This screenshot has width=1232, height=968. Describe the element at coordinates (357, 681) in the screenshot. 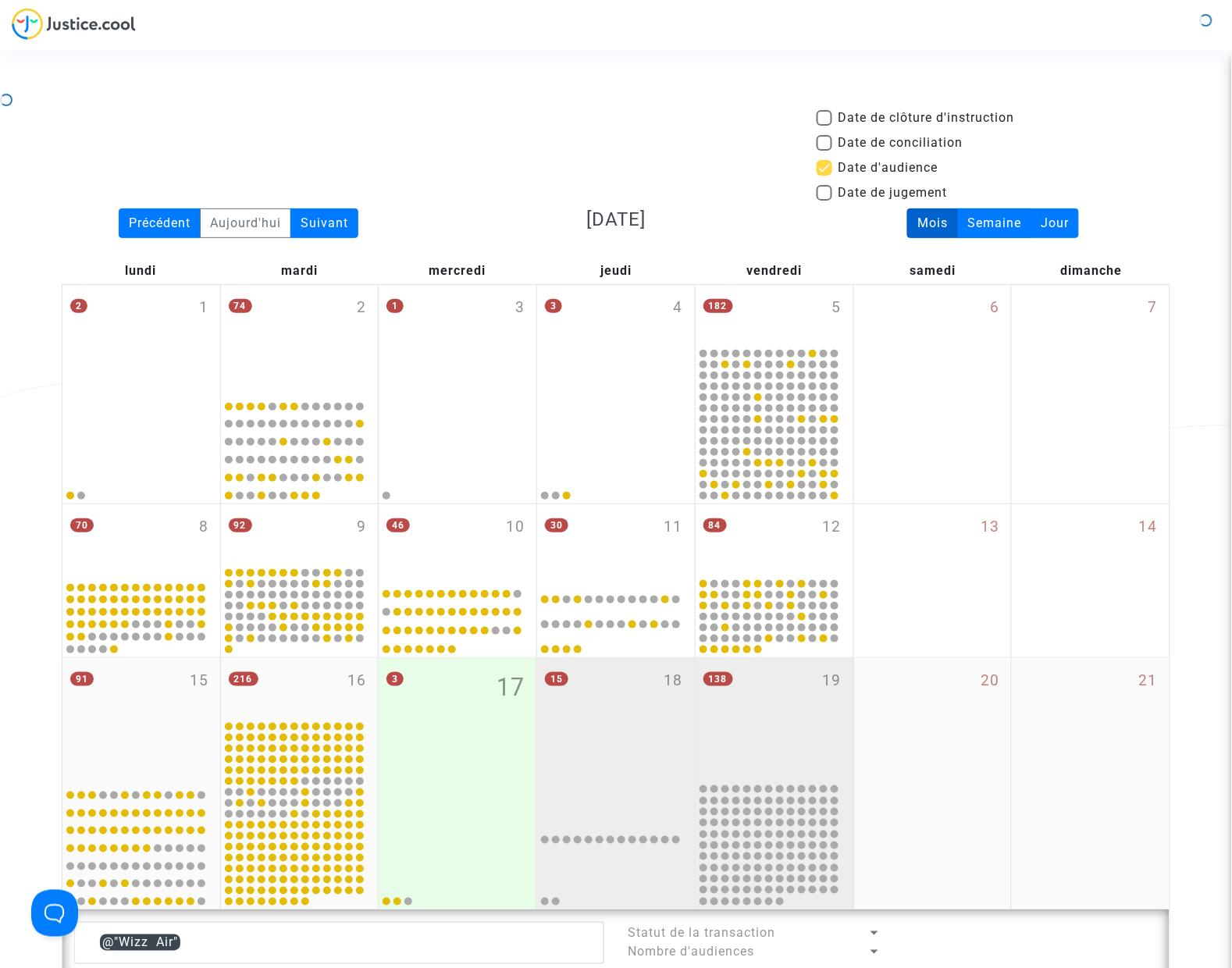

I see `span: 16` at that location.